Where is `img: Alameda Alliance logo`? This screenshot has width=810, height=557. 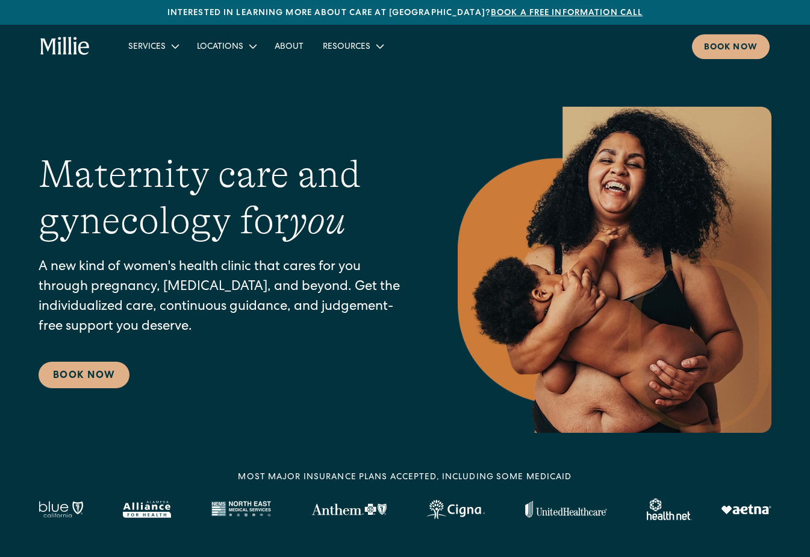
img: Alameda Alliance logo is located at coordinates (146, 509).